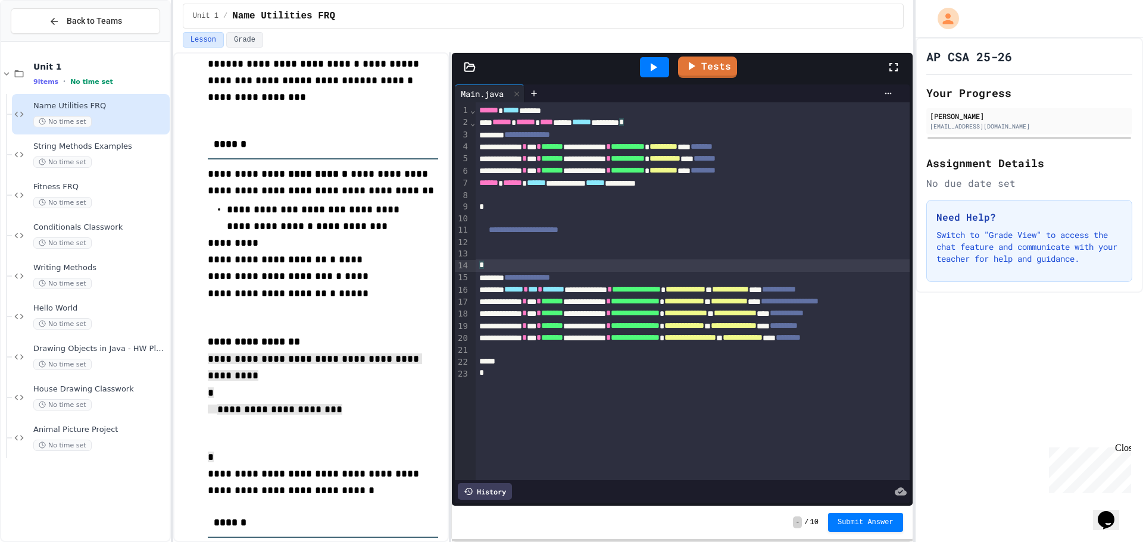 Image resolution: width=1143 pixels, height=542 pixels. Describe the element at coordinates (462, 219) in the screenshot. I see `div: 10` at that location.